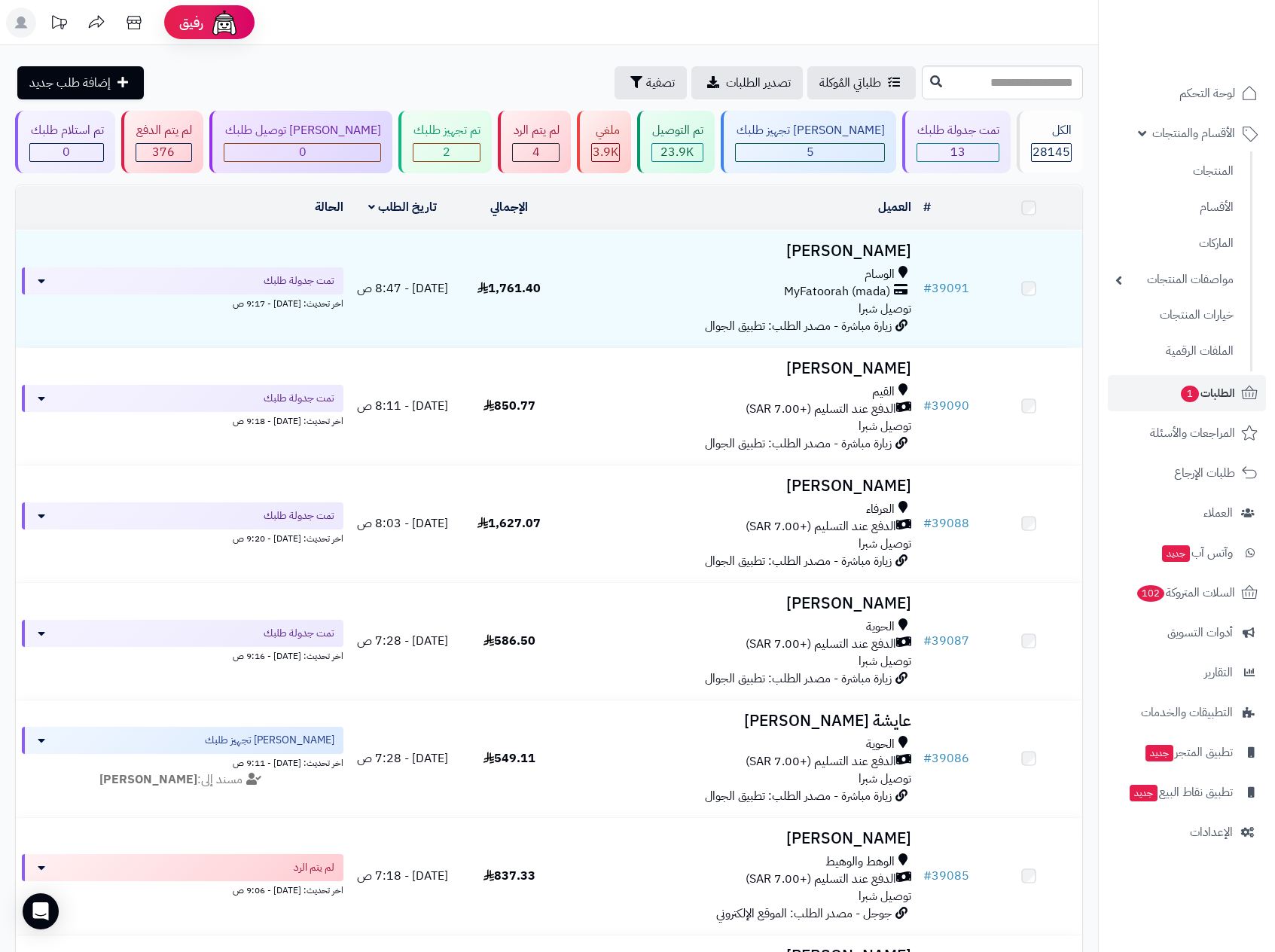  What do you see at coordinates (678, 152) in the screenshot?
I see `div: 23880` at bounding box center [678, 152].